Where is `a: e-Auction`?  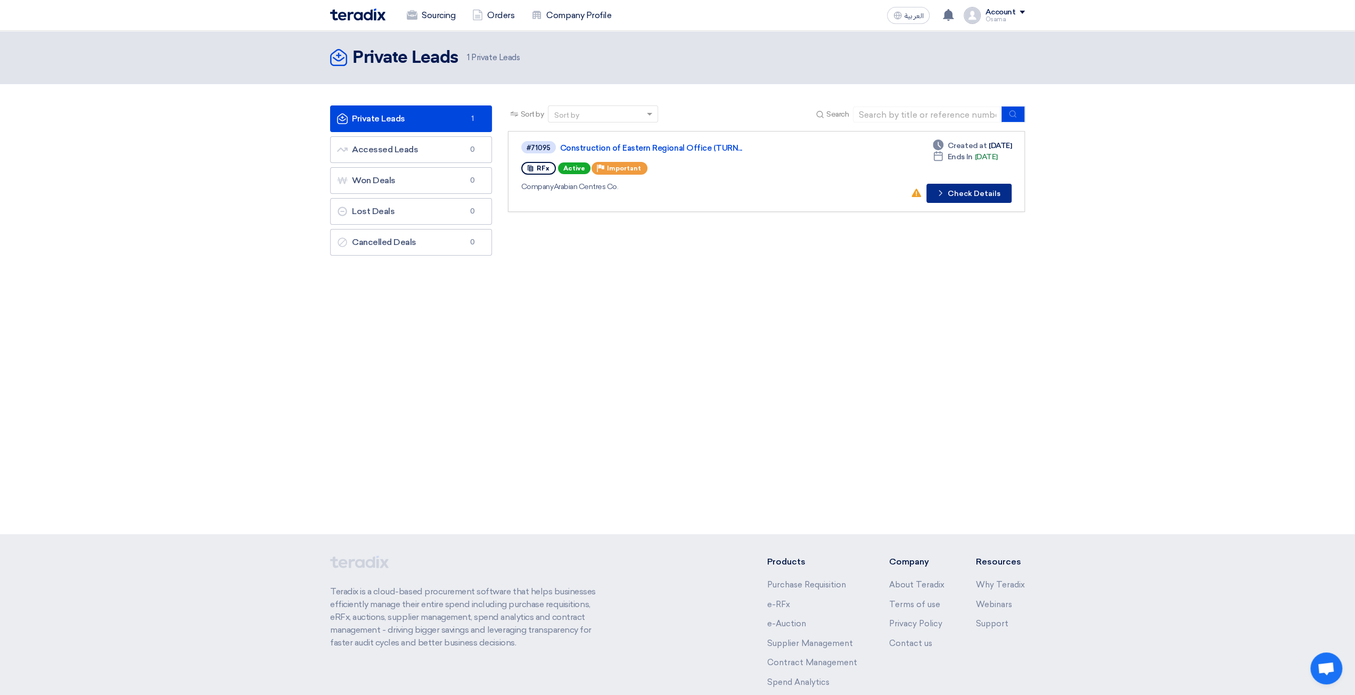
a: e-Auction is located at coordinates (786, 624).